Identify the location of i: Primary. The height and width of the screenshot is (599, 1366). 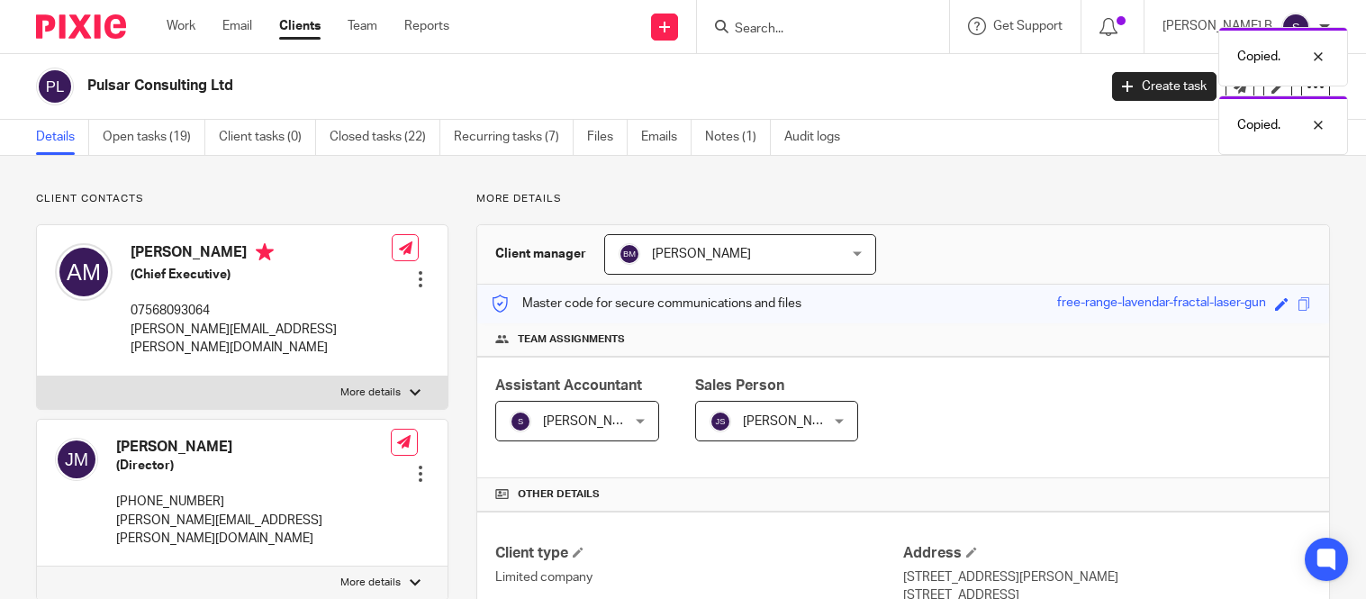
(265, 252).